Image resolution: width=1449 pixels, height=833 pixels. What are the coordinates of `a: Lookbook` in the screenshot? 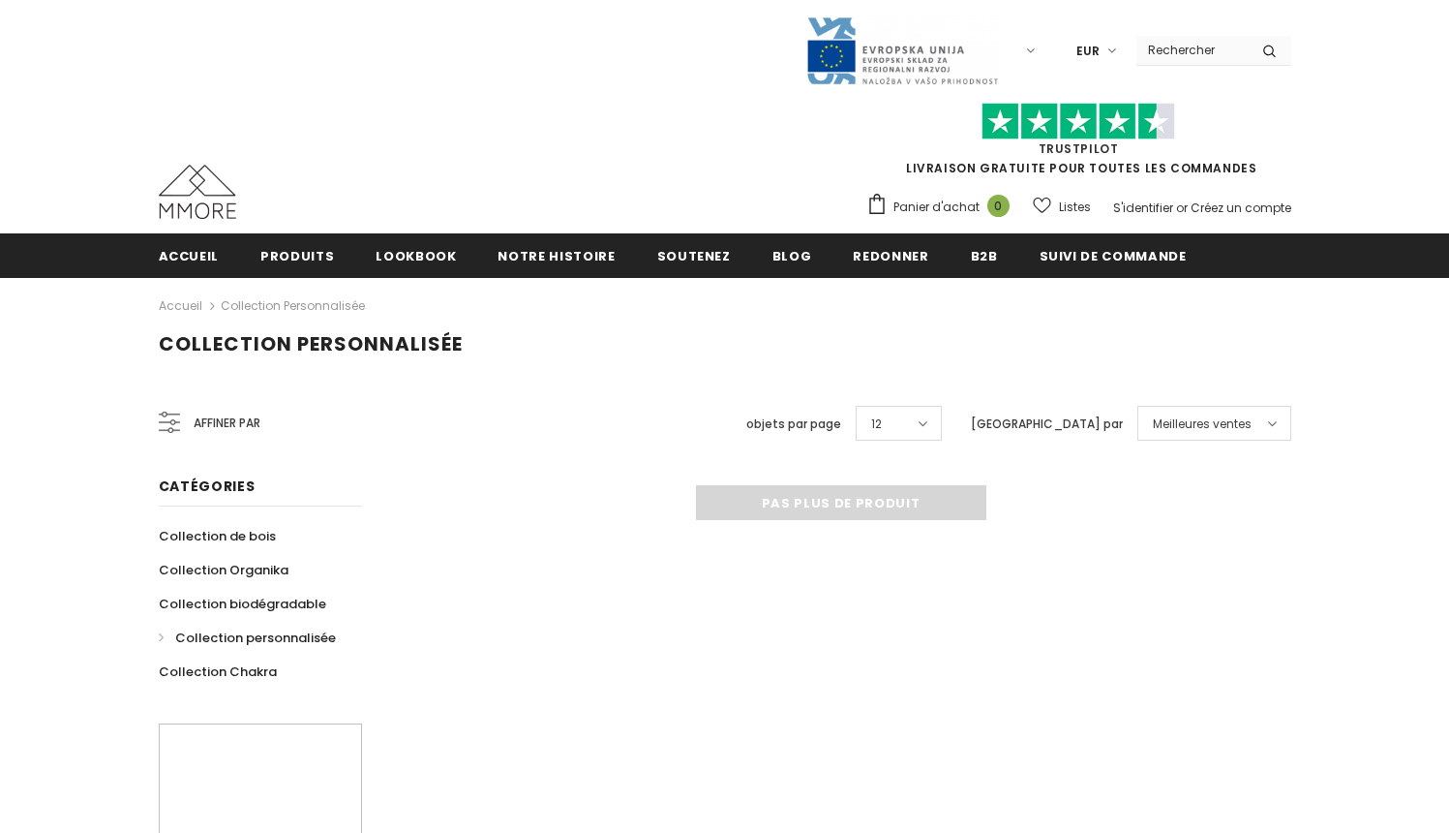 It's located at (415, 255).